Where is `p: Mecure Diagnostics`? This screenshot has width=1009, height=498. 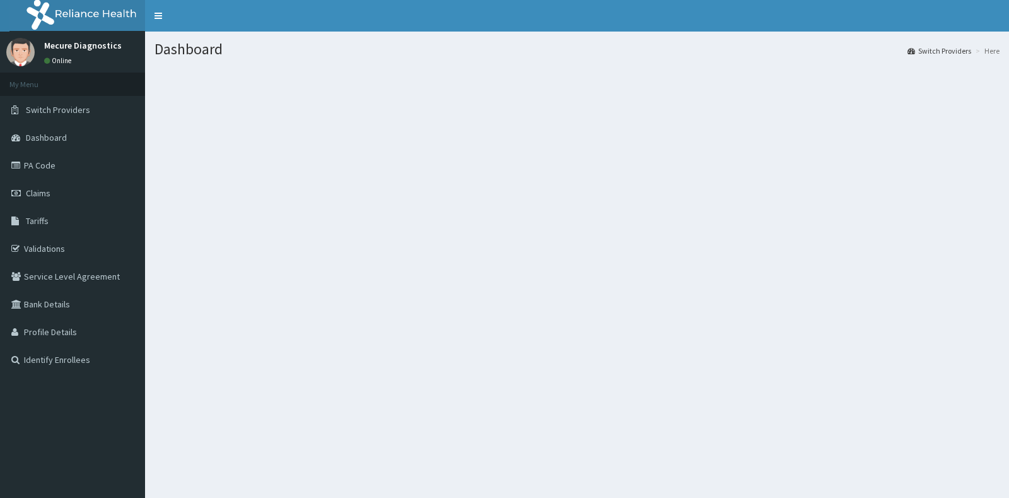
p: Mecure Diagnostics is located at coordinates (83, 45).